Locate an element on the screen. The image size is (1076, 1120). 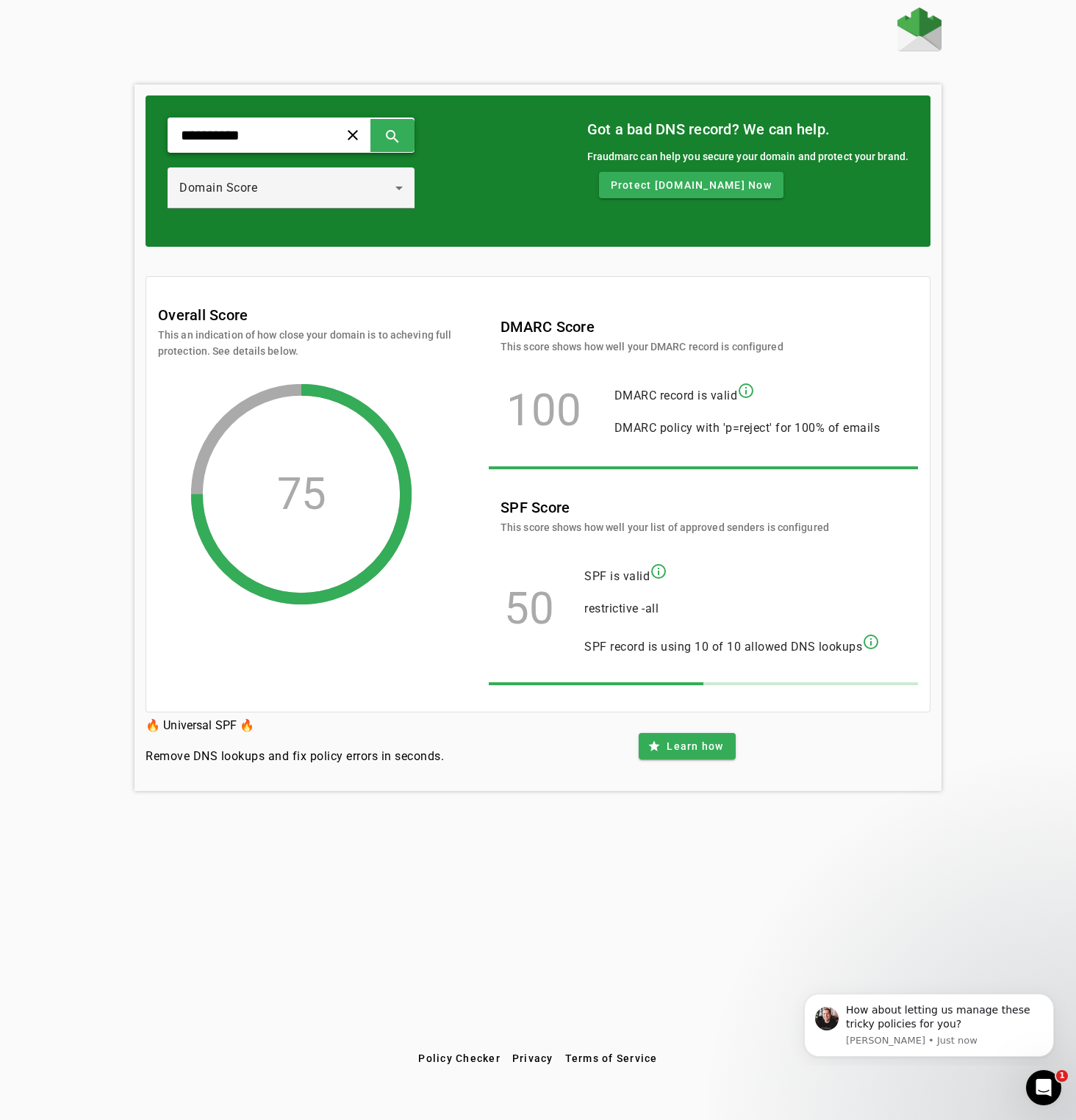
span: SPF record is using 10 of 10 allowed DNS lookups is located at coordinates (723, 646).